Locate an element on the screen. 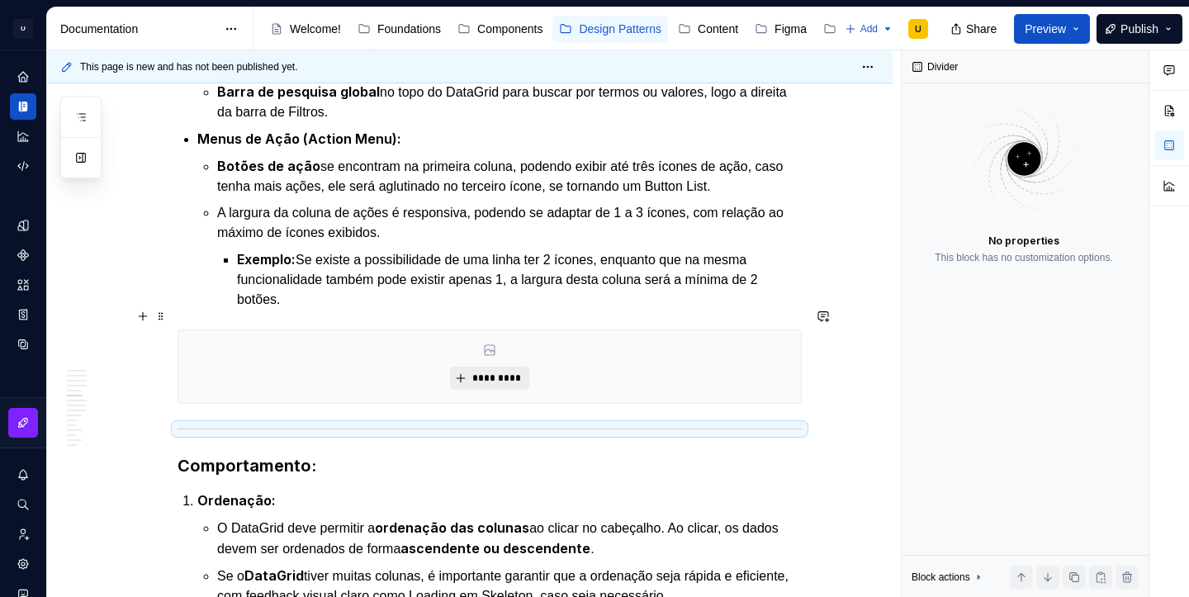  a: Documentation is located at coordinates (23, 106).